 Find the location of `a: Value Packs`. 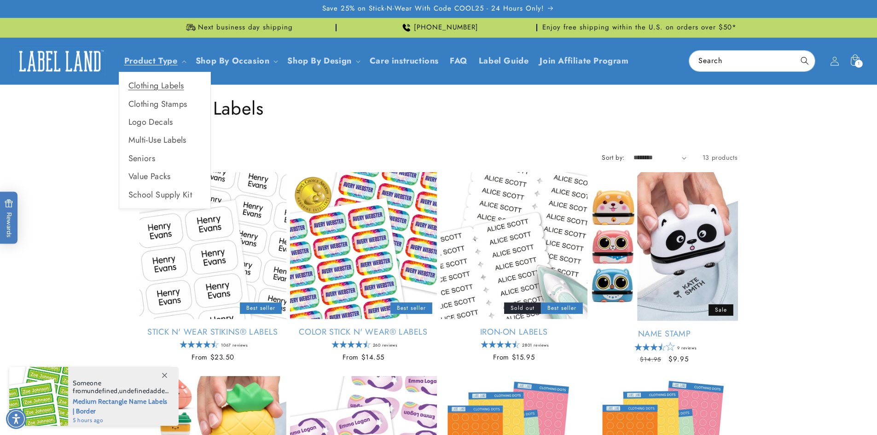

a: Value Packs is located at coordinates (165, 176).